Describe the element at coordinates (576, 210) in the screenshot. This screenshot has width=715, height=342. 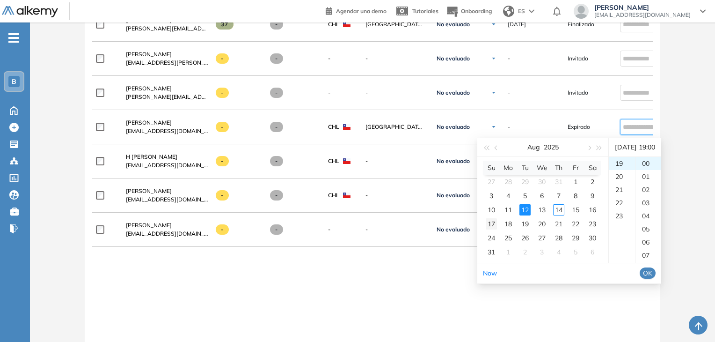
I see `td: 2025-08-15` at that location.